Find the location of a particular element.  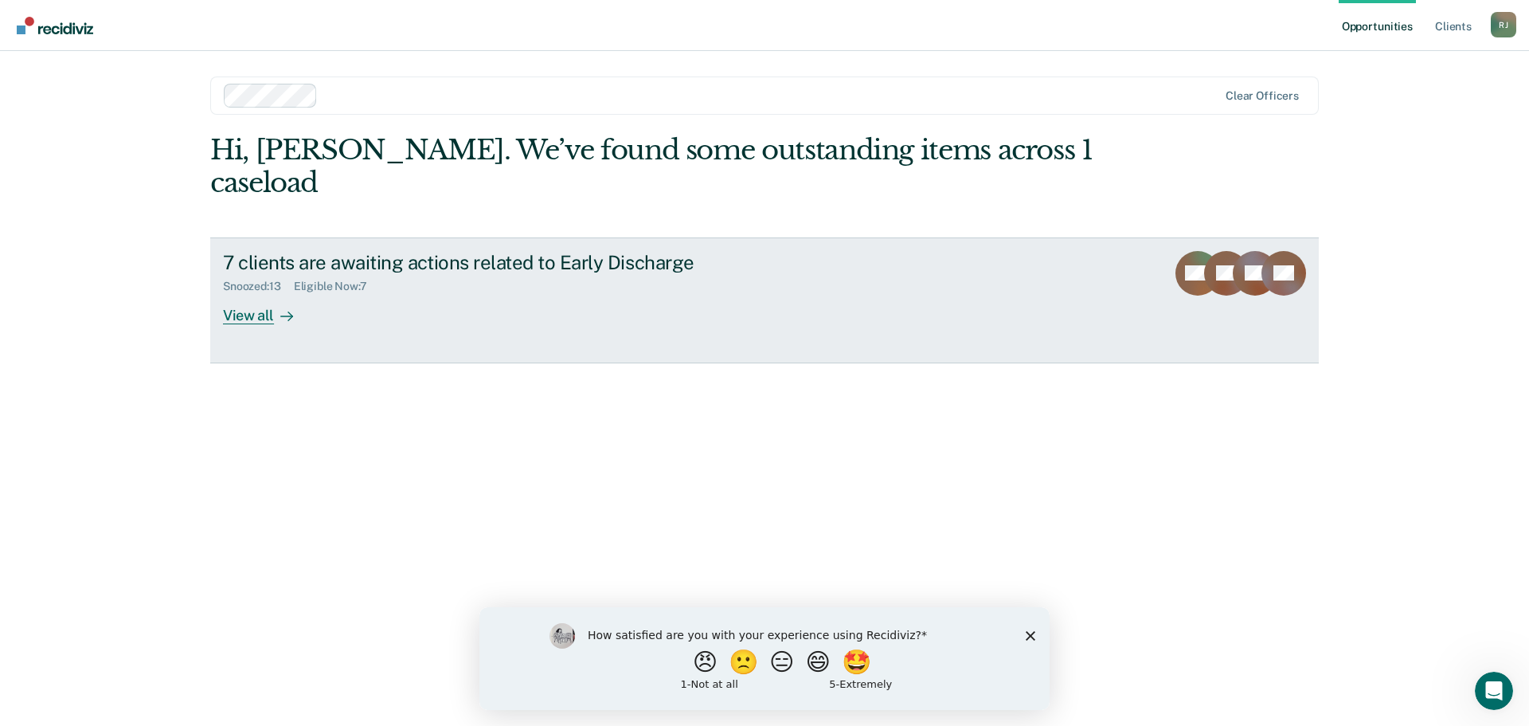

button: 2 is located at coordinates (265, 55).